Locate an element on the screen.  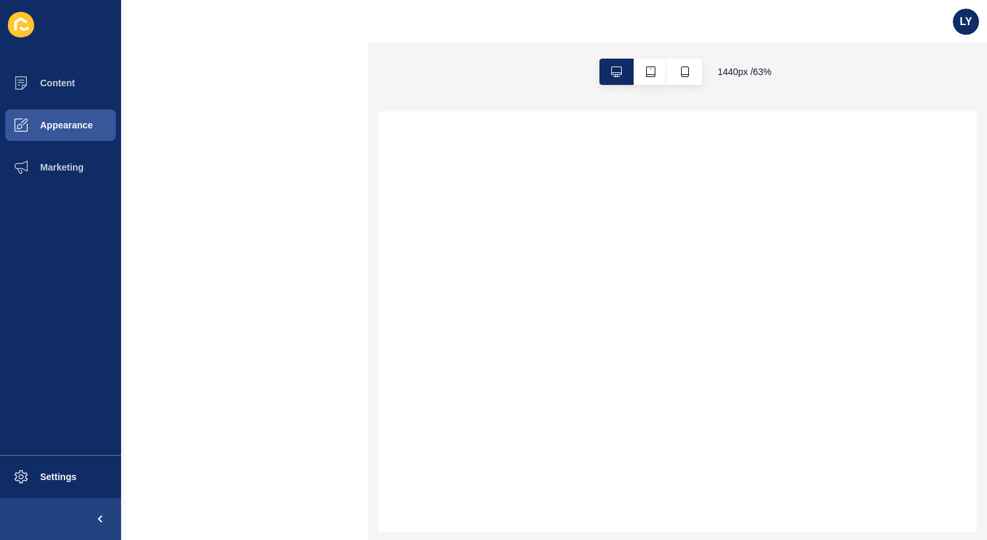
span: 1440 px / 63 % is located at coordinates (745, 72).